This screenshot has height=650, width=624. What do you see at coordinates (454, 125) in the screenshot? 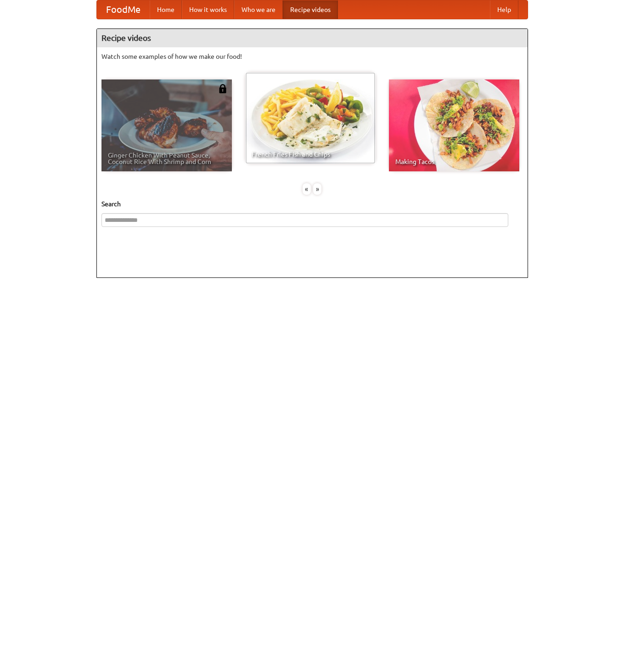
I see `a: Making Tacos` at bounding box center [454, 125].